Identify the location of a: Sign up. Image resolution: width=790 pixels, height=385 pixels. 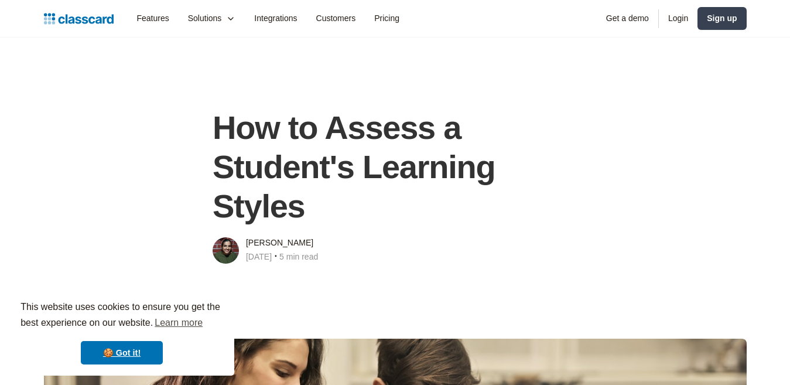
(721, 18).